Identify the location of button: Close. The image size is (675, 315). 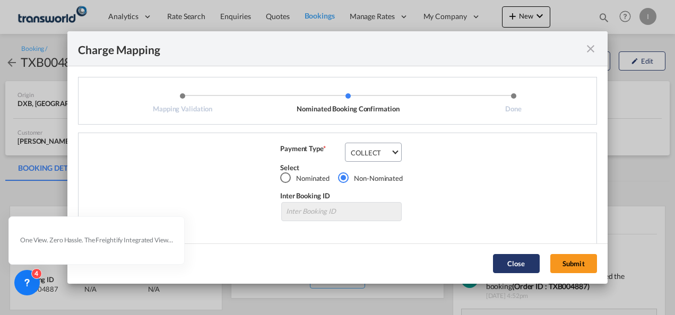
(516, 264).